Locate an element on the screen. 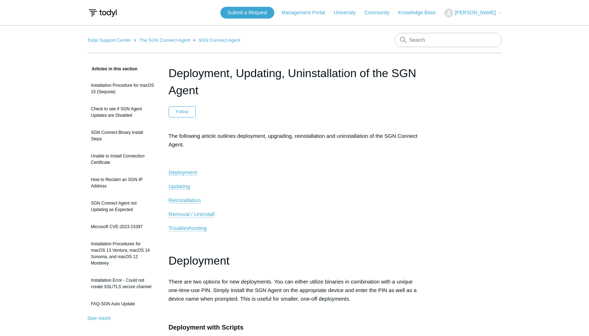 The height and width of the screenshot is (336, 589). span: Reinstallation is located at coordinates (185, 200).